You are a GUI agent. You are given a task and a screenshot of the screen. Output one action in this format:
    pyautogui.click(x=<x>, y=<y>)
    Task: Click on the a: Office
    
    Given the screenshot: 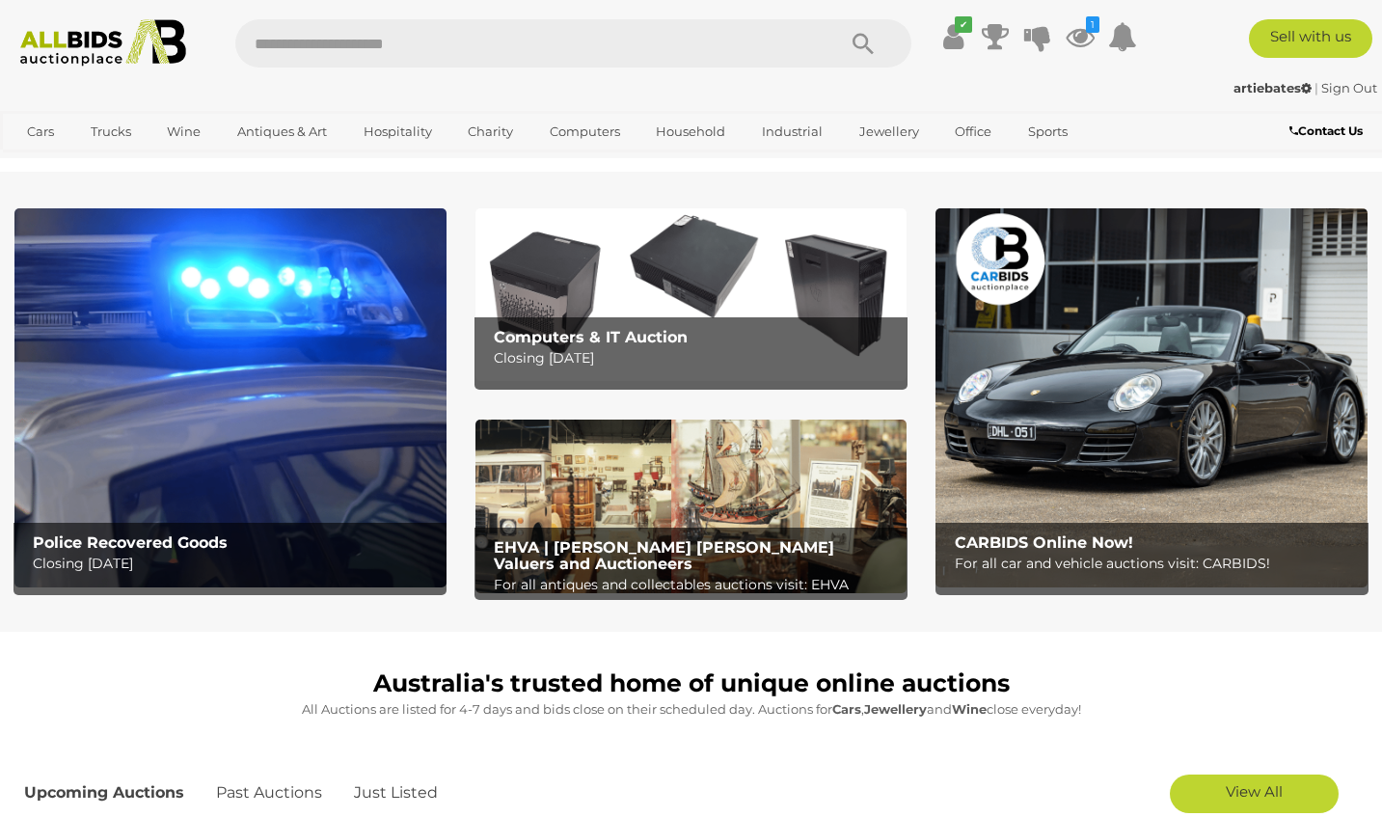 What is the action you would take?
    pyautogui.click(x=973, y=131)
    